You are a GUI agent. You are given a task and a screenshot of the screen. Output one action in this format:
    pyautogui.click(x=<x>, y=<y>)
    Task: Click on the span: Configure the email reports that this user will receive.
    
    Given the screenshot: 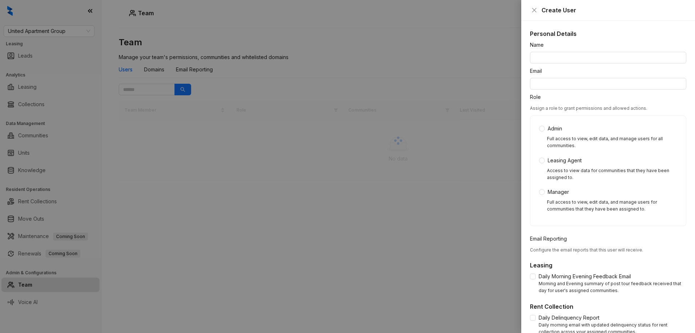 What is the action you would take?
    pyautogui.click(x=586, y=249)
    